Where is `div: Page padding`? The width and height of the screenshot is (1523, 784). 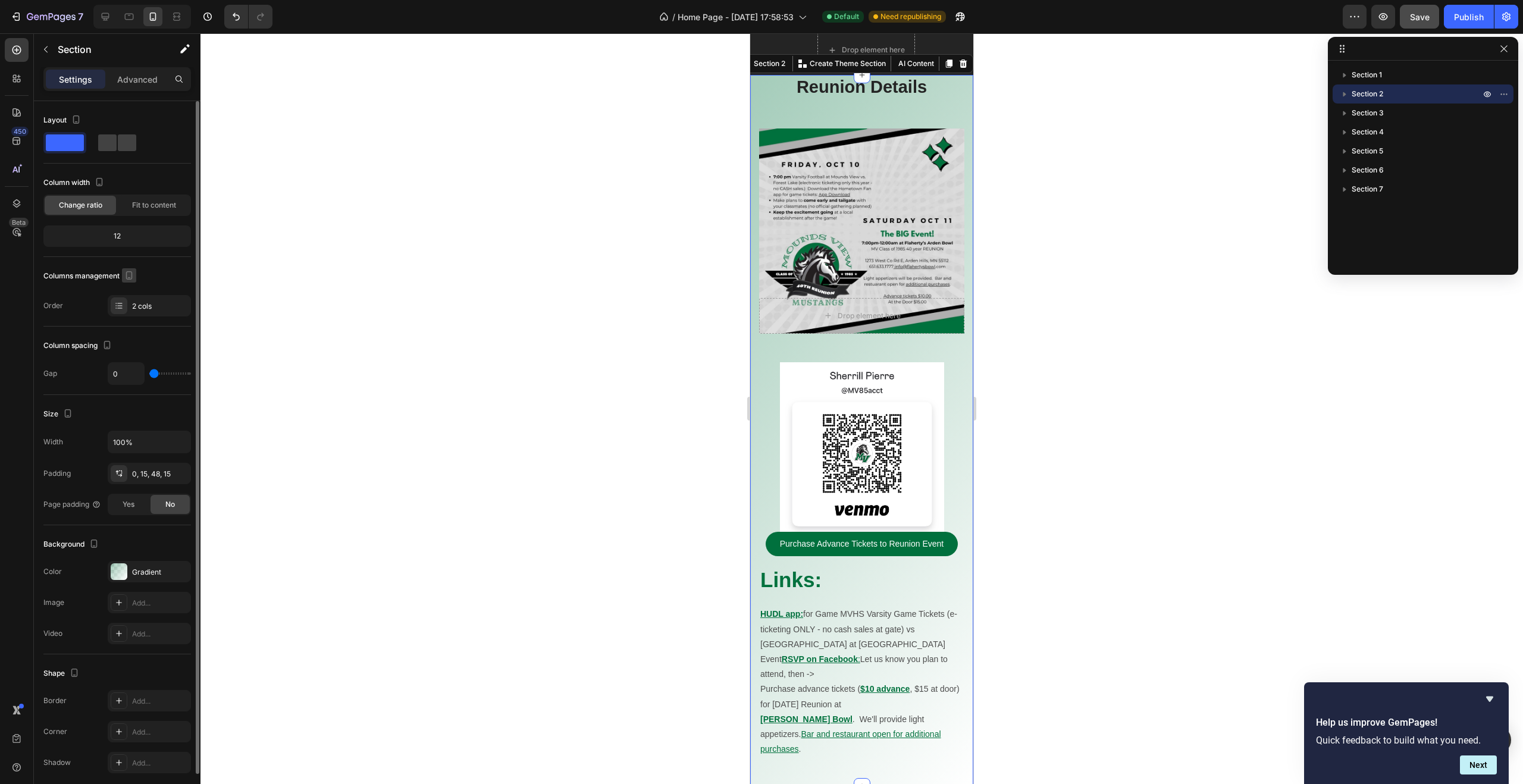
div: Page padding is located at coordinates (72, 505).